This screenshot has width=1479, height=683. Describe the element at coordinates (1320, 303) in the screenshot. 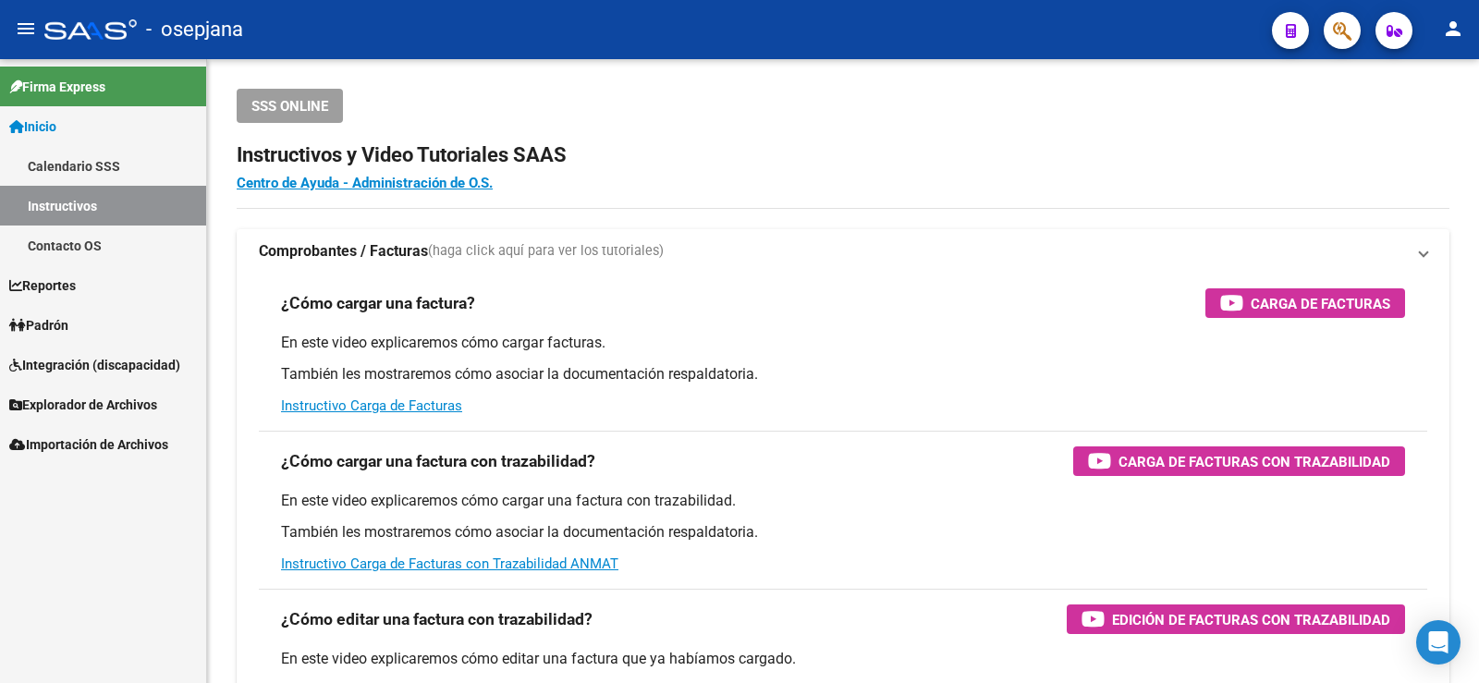

I see `span: Carga de Facturas` at that location.